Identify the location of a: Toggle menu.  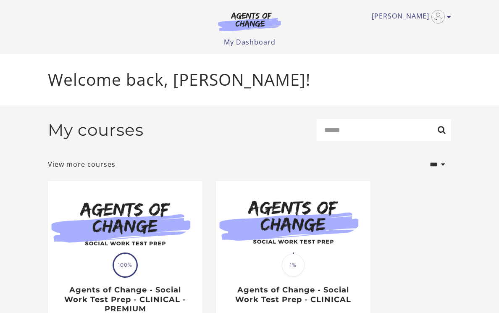
(409, 17).